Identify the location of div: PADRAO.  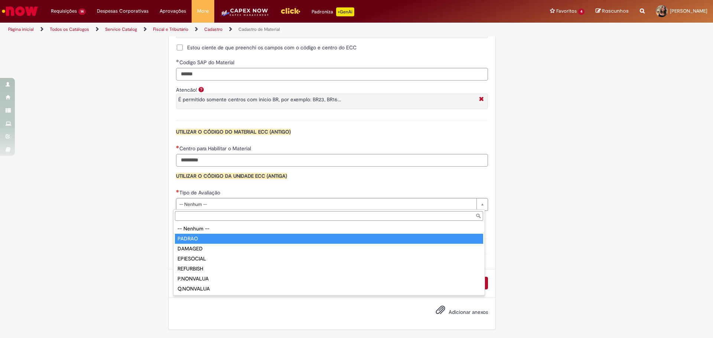
(329, 239).